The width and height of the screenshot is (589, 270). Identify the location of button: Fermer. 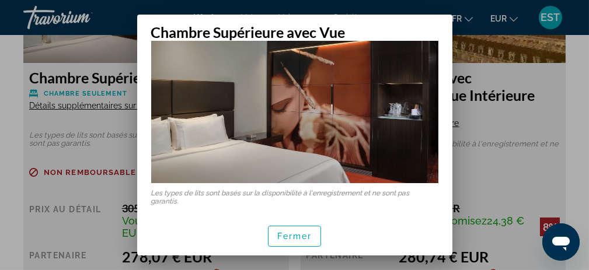
(295, 237).